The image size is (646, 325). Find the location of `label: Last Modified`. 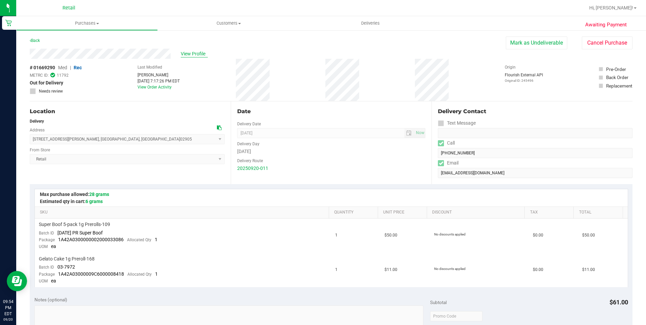

label: Last Modified is located at coordinates (150, 67).